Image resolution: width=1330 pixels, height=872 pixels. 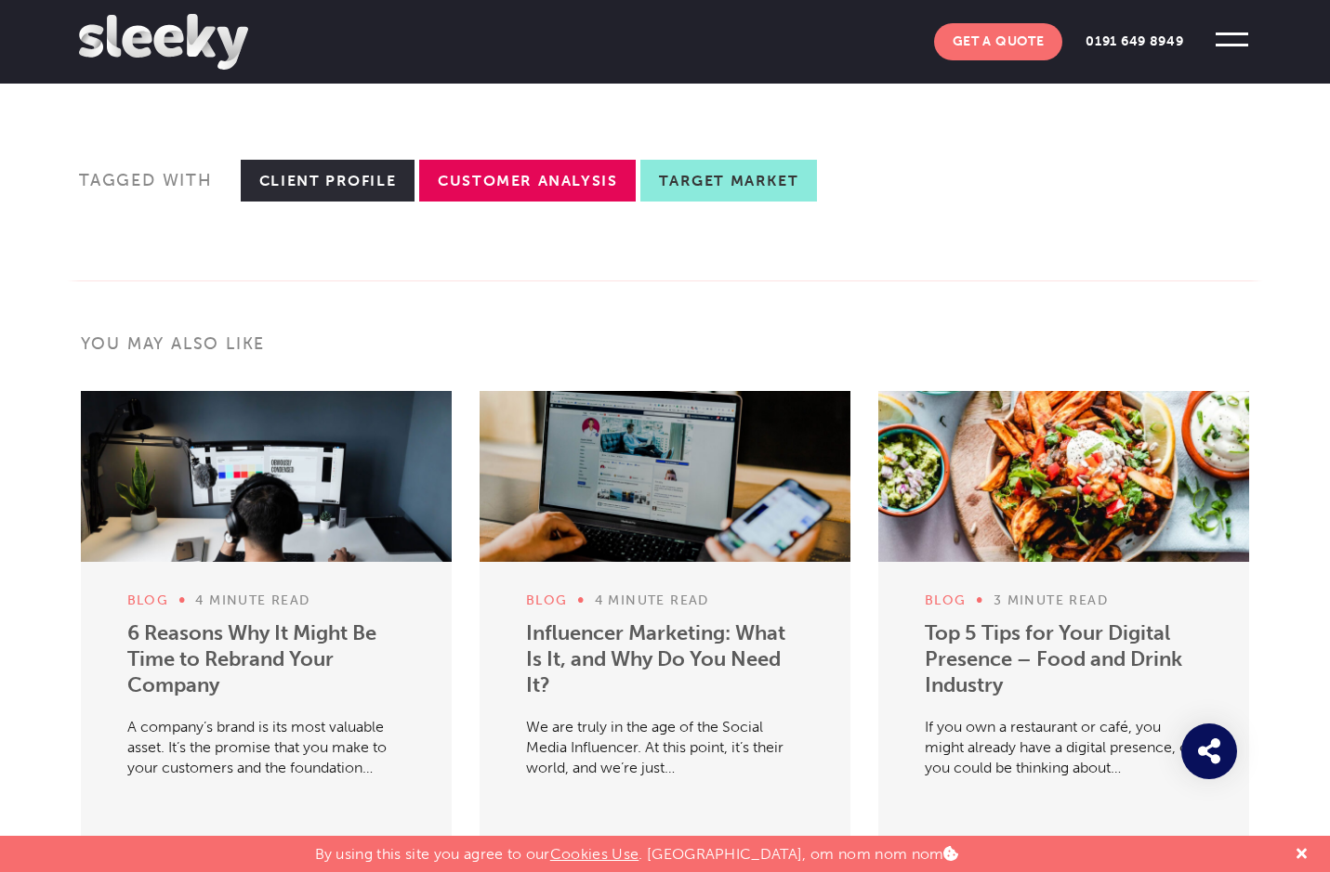 What do you see at coordinates (1134, 42) in the screenshot?
I see `a: 0191 649 8949` at bounding box center [1134, 42].